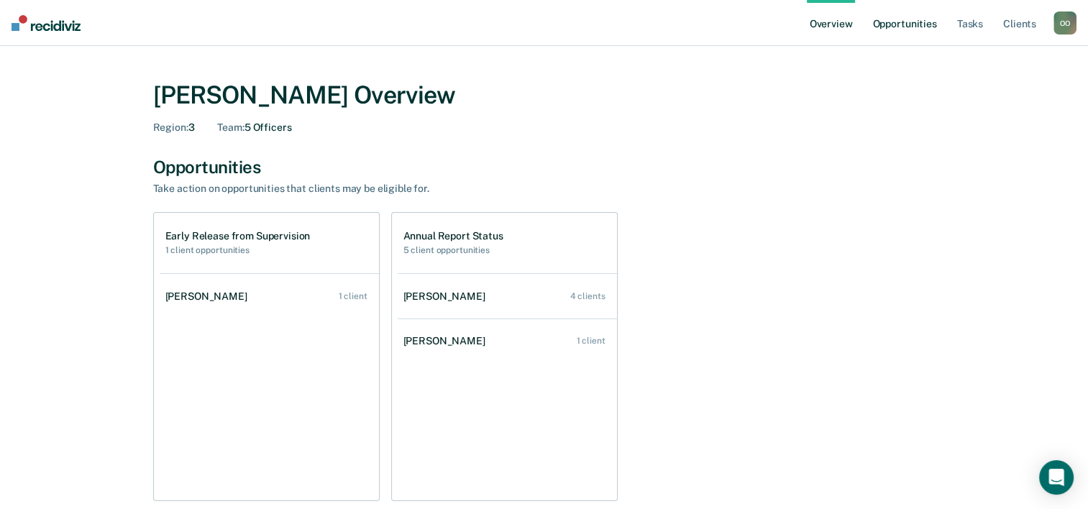  I want to click on img: Recidiviz, so click(46, 23).